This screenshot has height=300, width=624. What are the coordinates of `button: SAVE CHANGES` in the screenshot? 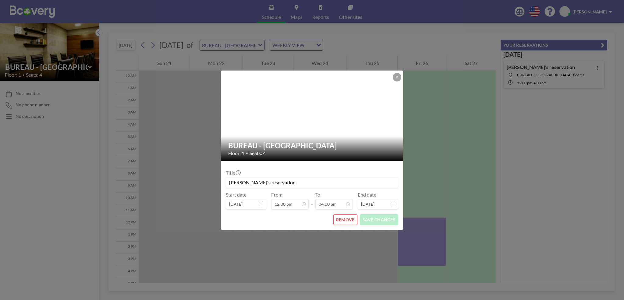 It's located at (379, 219).